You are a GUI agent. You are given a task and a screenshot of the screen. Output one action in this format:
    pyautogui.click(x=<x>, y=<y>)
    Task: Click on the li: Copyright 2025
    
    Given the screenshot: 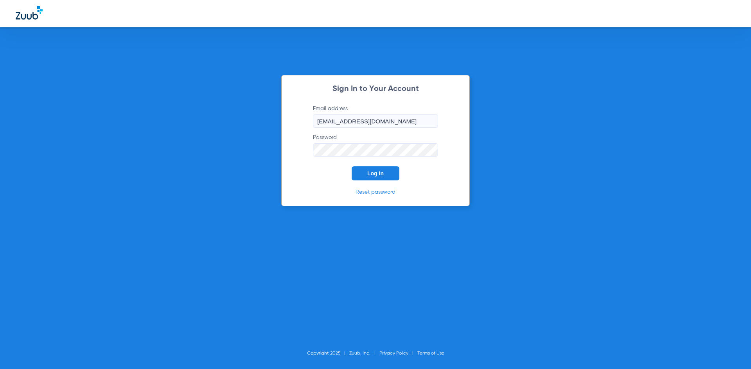 What is the action you would take?
    pyautogui.click(x=328, y=354)
    